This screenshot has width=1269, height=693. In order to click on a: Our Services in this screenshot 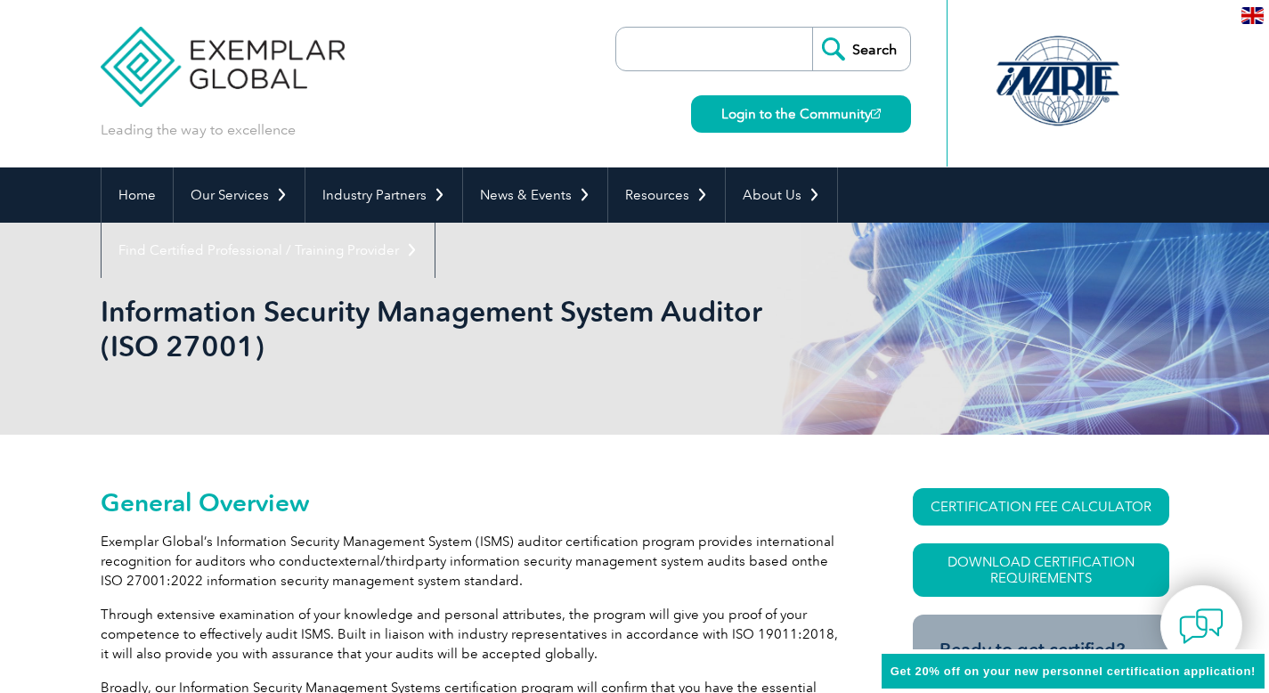, I will do `click(239, 195)`.